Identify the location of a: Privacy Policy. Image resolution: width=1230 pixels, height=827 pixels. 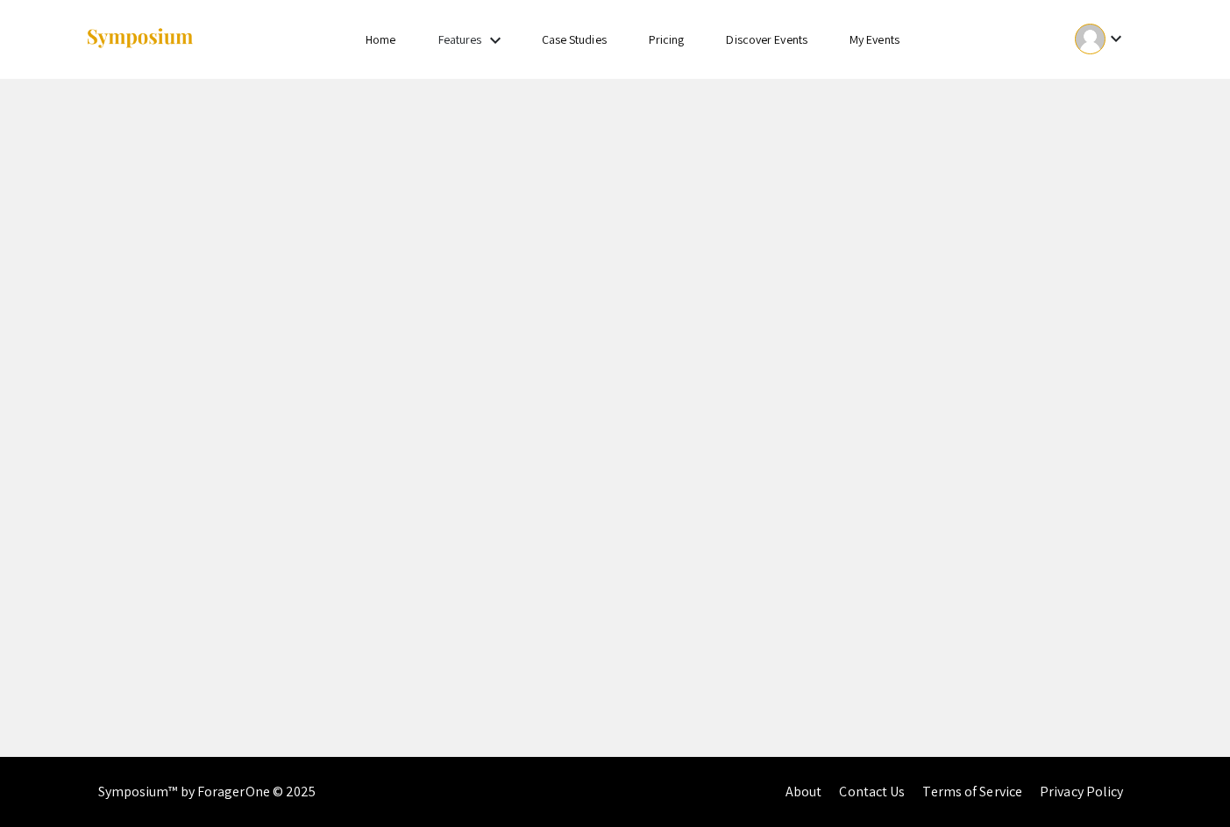
(1081, 791).